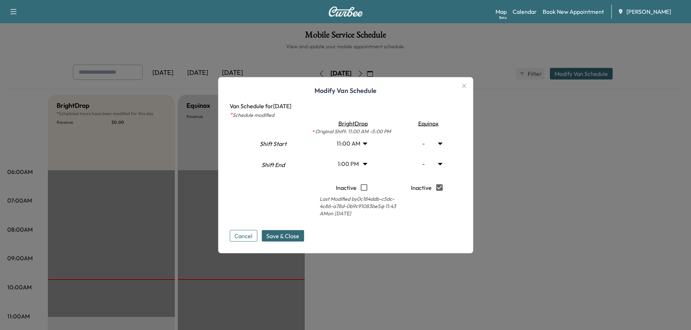 This screenshot has height=330, width=691. Describe the element at coordinates (345, 114) in the screenshot. I see `p: Schedule modified` at that location.